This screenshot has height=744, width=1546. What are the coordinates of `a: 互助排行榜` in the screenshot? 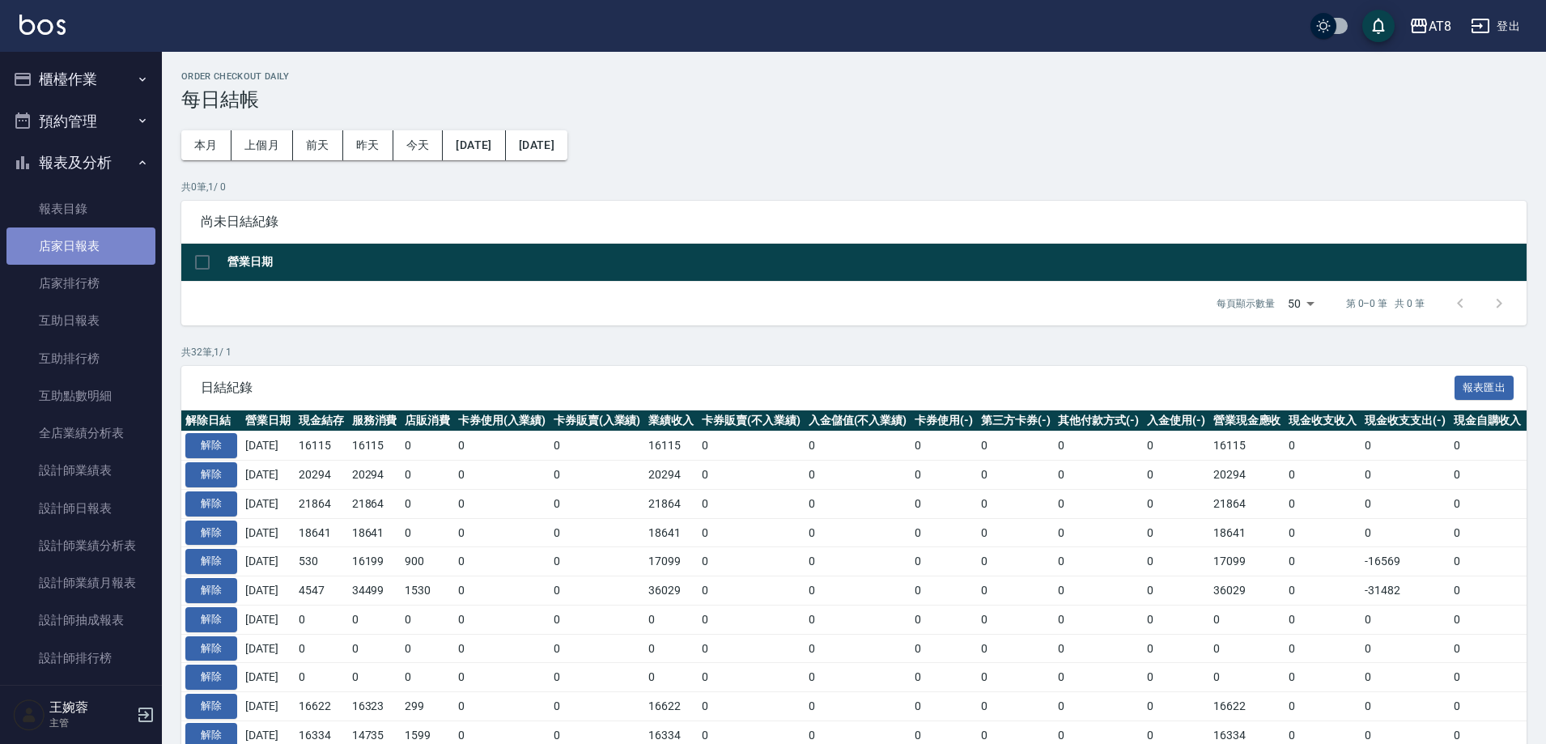 It's located at (81, 359).